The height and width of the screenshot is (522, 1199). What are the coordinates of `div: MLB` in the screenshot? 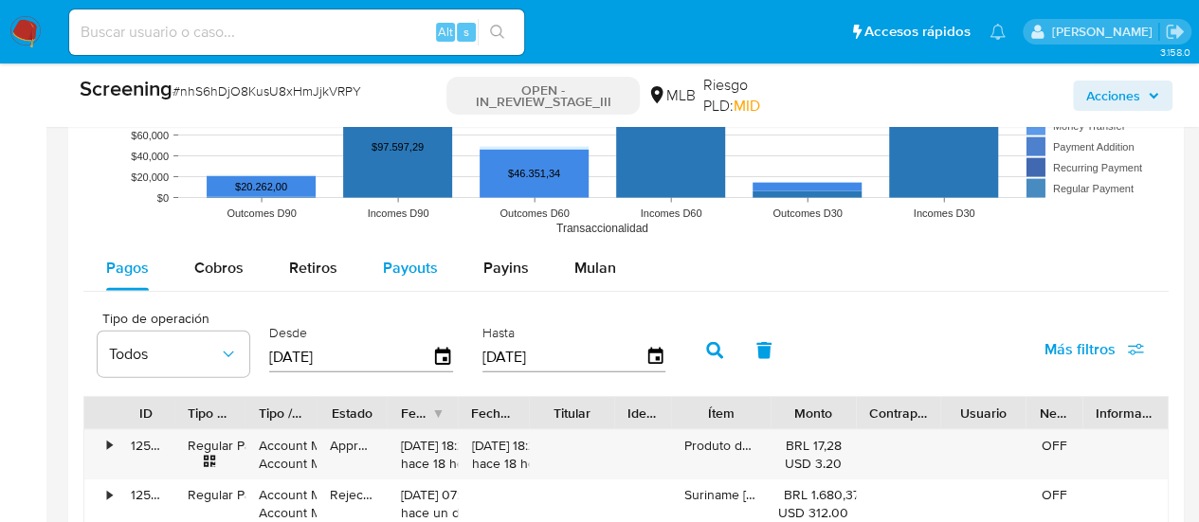 It's located at (671, 96).